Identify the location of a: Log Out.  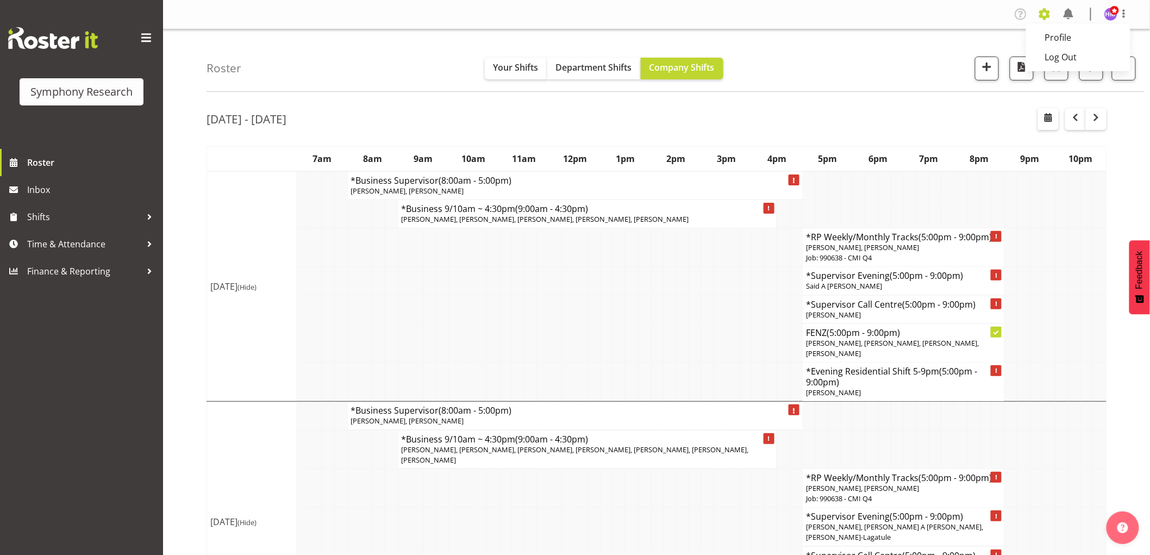
(1078, 57).